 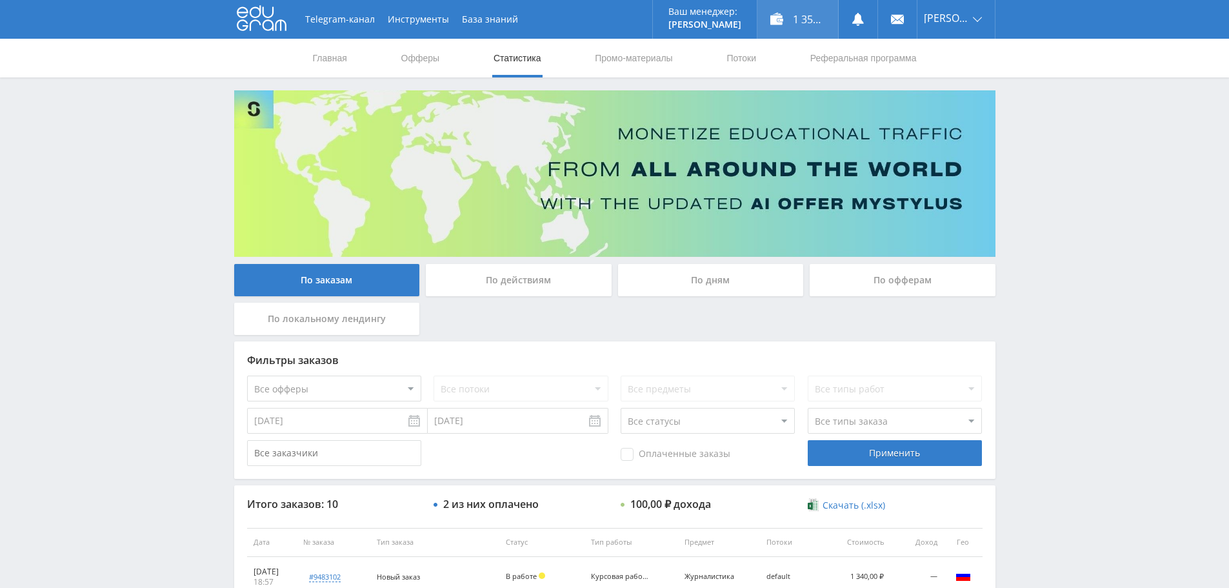 What do you see at coordinates (542, 575) in the screenshot?
I see `span: Холд` at bounding box center [542, 575].